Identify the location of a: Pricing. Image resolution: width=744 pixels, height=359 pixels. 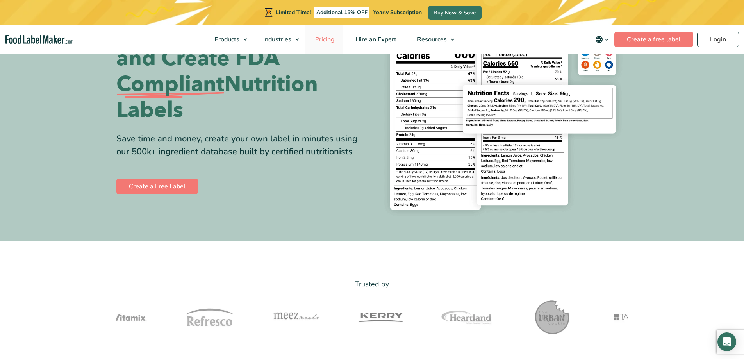
(324, 39).